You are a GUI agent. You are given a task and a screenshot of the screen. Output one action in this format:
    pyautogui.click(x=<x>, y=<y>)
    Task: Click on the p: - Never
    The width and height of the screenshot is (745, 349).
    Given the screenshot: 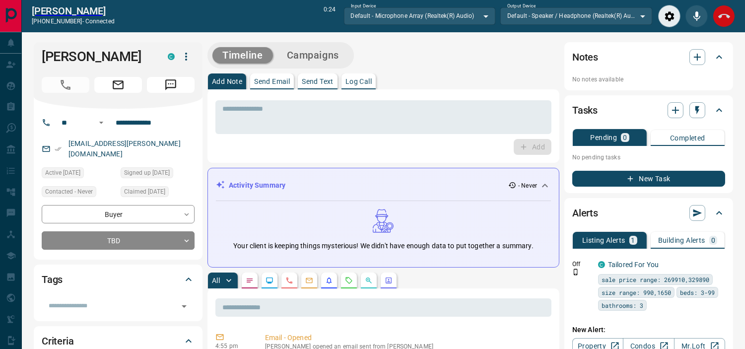 What is the action you would take?
    pyautogui.click(x=527, y=186)
    